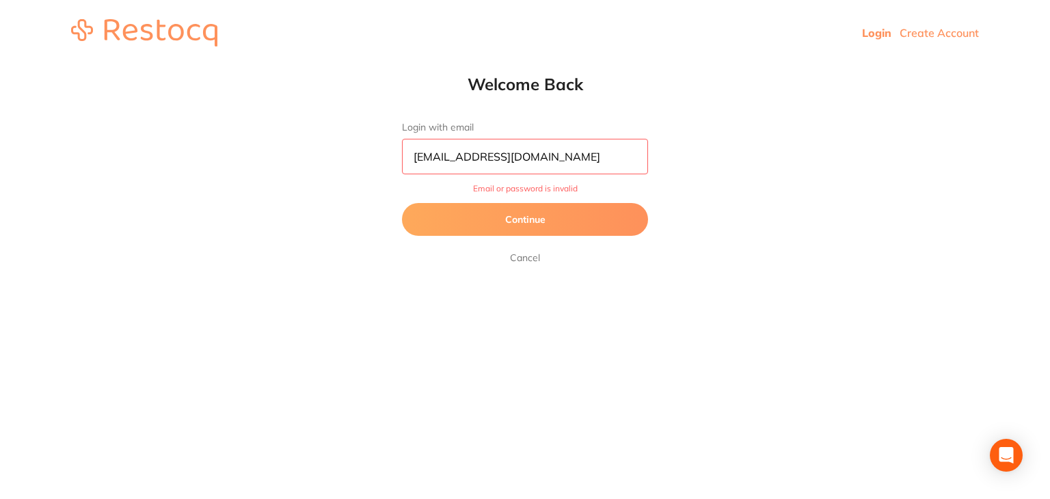  Describe the element at coordinates (525, 189) in the screenshot. I see `span: Email or password is invalid` at that location.